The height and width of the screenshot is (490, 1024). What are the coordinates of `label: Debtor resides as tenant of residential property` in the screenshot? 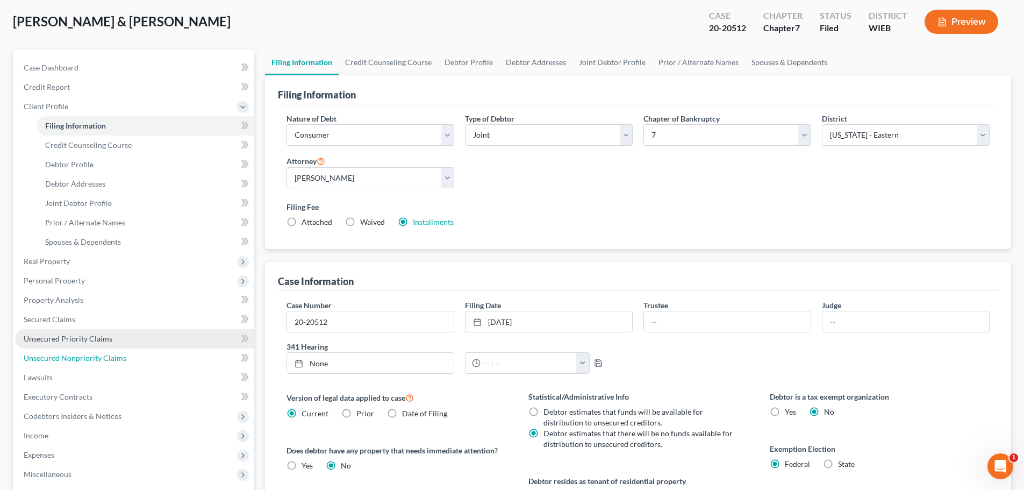 It's located at (638, 481).